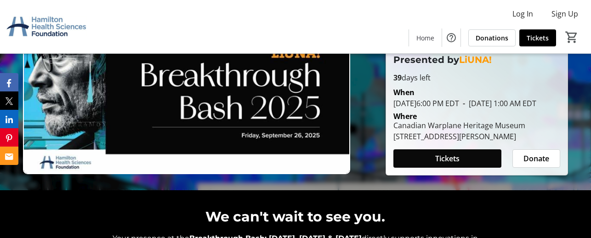 This screenshot has height=238, width=591. What do you see at coordinates (451, 38) in the screenshot?
I see `button: Help` at bounding box center [451, 38].